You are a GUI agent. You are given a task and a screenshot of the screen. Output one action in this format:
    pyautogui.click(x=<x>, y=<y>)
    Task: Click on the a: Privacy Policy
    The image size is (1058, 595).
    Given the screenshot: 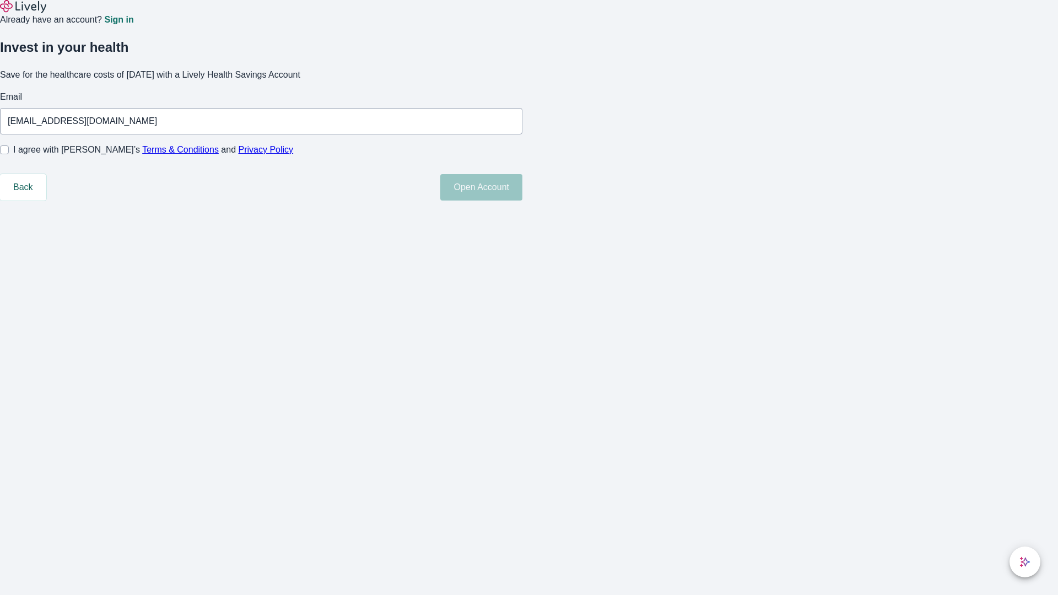 What is the action you would take?
    pyautogui.click(x=266, y=149)
    